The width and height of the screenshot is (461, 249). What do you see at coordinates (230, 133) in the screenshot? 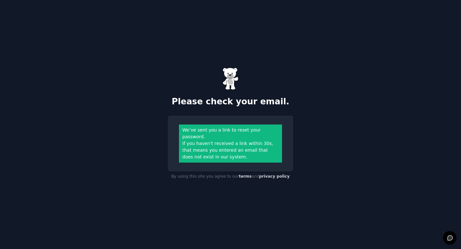
I see `div: We’ve sent you a link to reset your password.` at bounding box center [230, 133].